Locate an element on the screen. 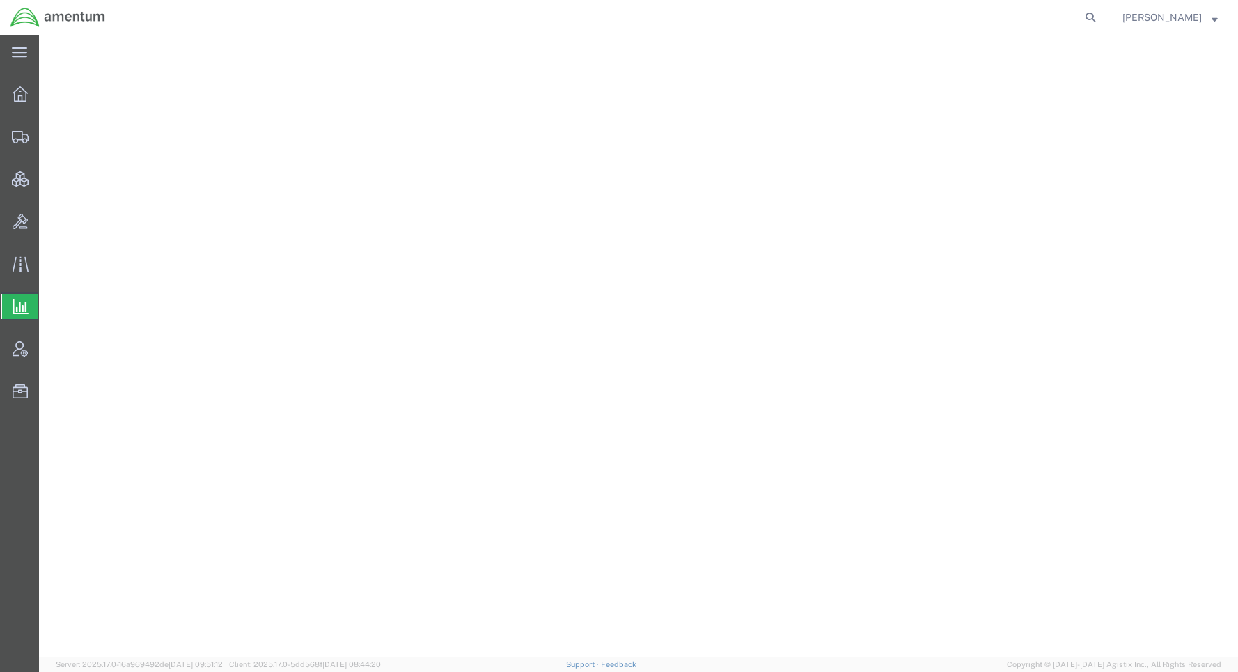 The height and width of the screenshot is (672, 1238). span: Server: 2025.17.0-16a969492de is located at coordinates (139, 664).